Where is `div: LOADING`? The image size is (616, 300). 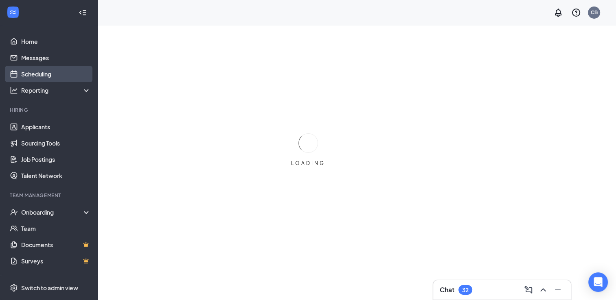 div: LOADING is located at coordinates (308, 163).